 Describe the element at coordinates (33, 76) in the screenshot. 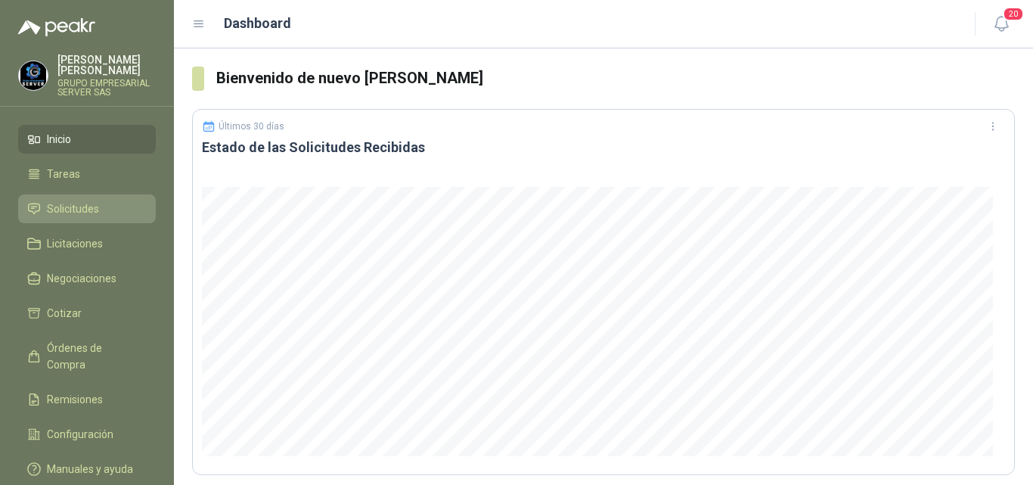

I see `img: Company Logo` at that location.